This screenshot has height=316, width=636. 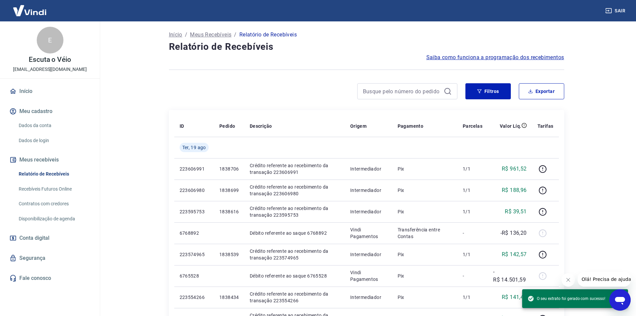 I want to click on p: Pedido, so click(x=227, y=126).